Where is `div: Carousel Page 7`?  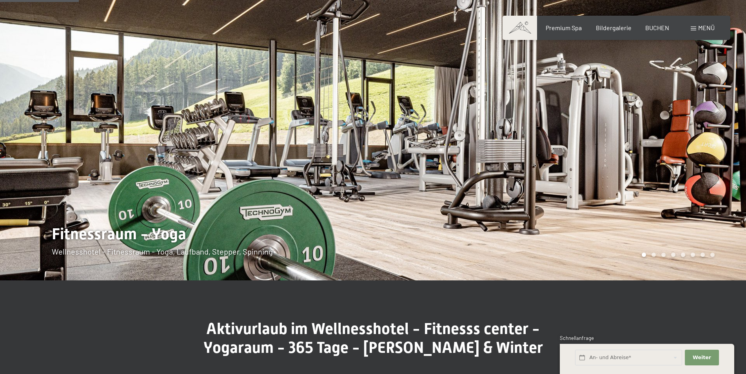
div: Carousel Page 7 is located at coordinates (702, 255).